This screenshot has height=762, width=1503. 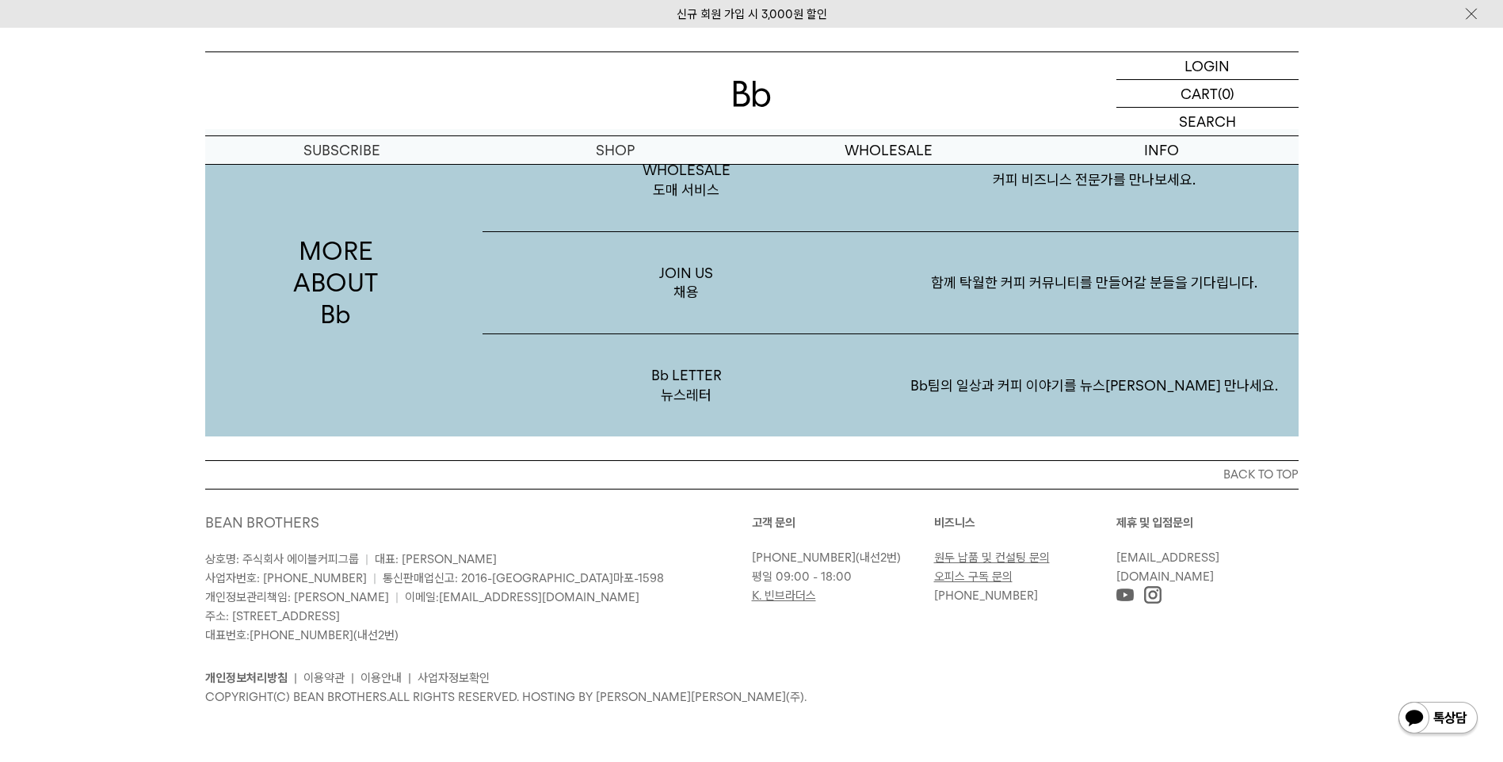 What do you see at coordinates (522, 598) in the screenshot?
I see `span: 이메일:` at bounding box center [522, 598].